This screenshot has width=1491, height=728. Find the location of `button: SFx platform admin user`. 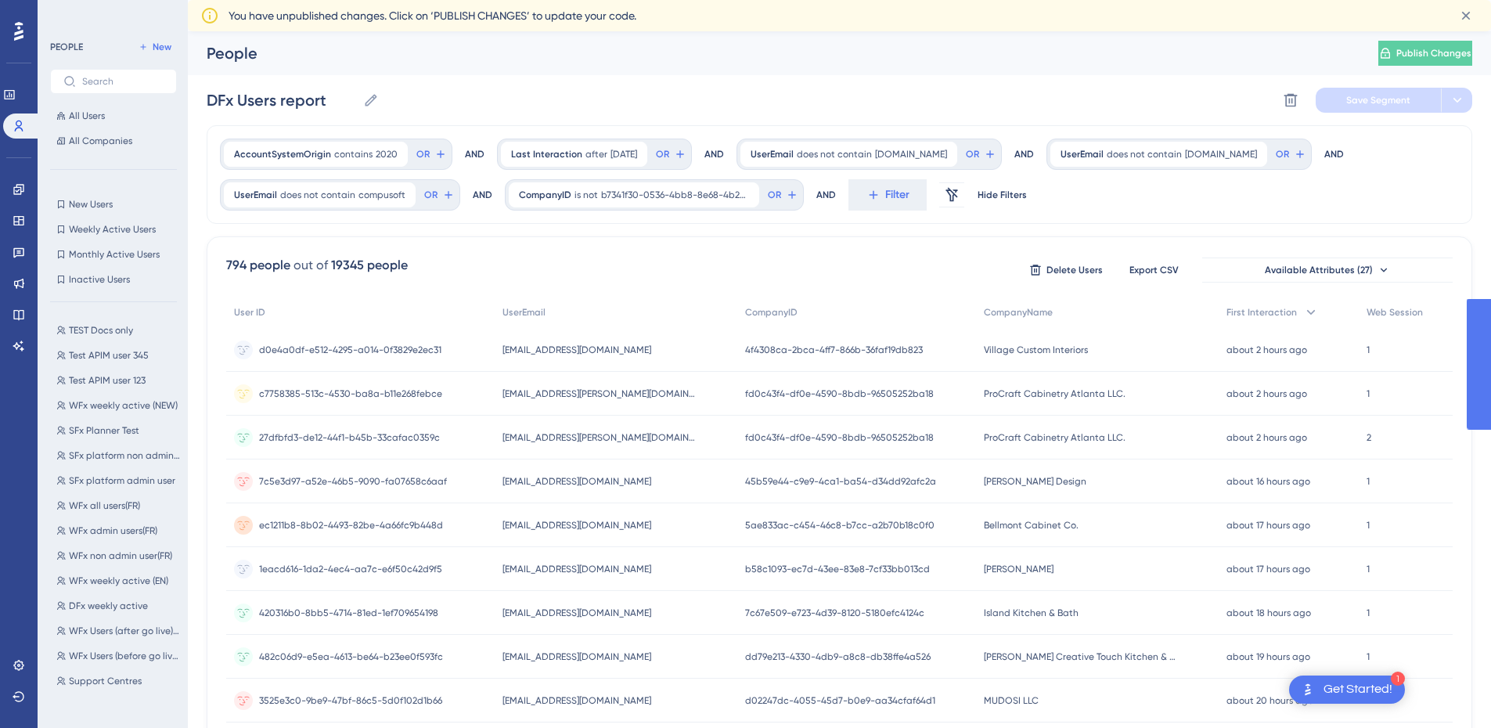

button: SFx platform admin user is located at coordinates (118, 481).